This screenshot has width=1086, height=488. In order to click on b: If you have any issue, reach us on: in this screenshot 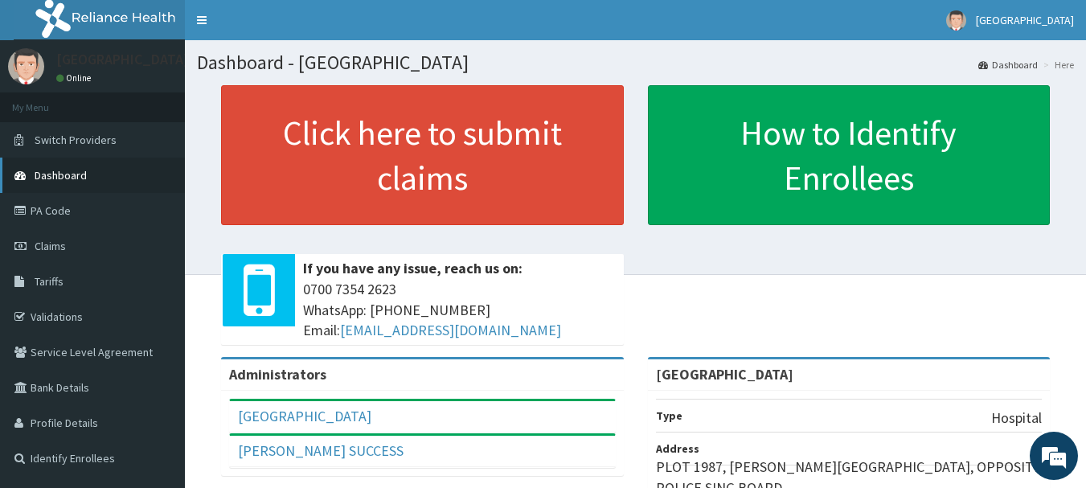, I will do `click(412, 268)`.